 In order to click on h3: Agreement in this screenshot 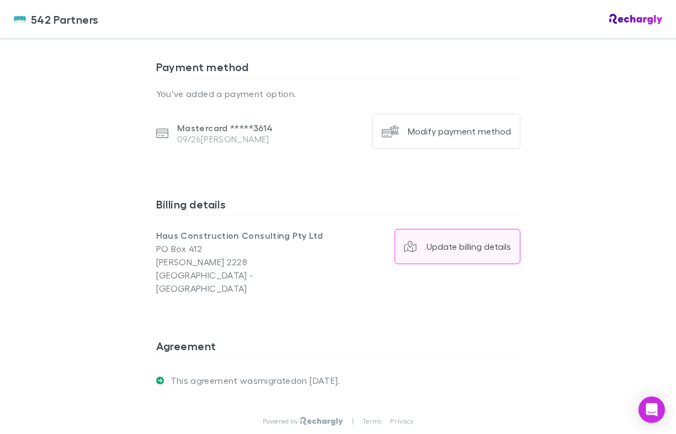, I will do `click(338, 348)`.